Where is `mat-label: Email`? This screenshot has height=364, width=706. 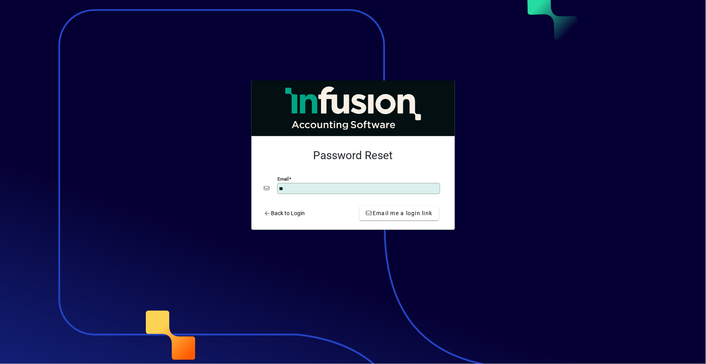
mat-label: Email is located at coordinates (283, 179).